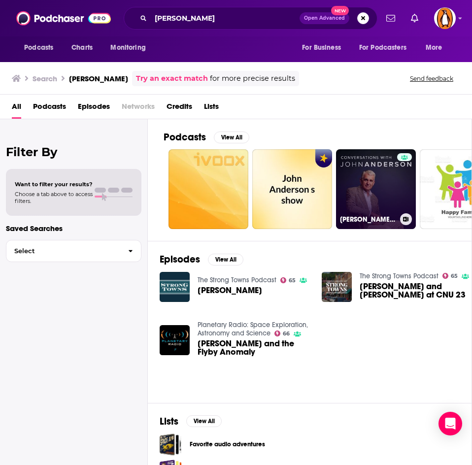 The width and height of the screenshot is (472, 465). I want to click on span: Charts, so click(82, 48).